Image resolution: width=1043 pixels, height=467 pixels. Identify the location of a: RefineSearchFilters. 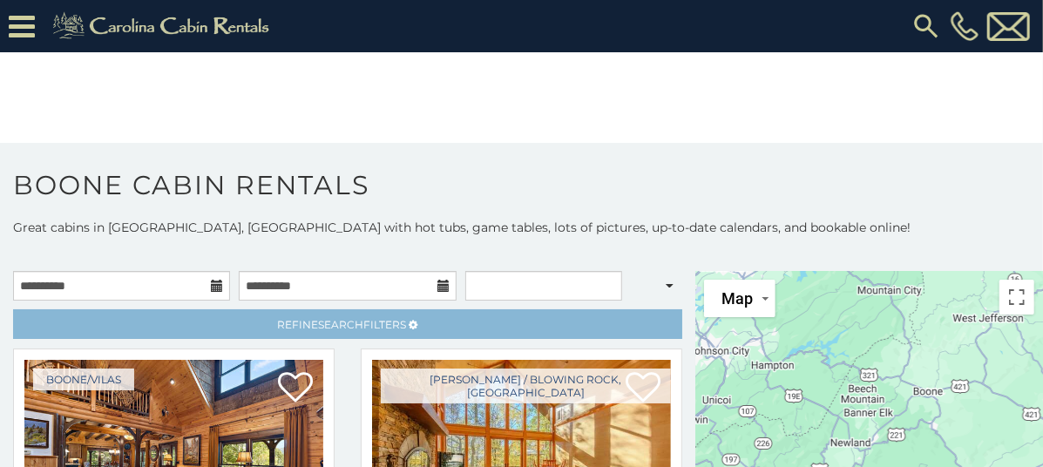
(348, 324).